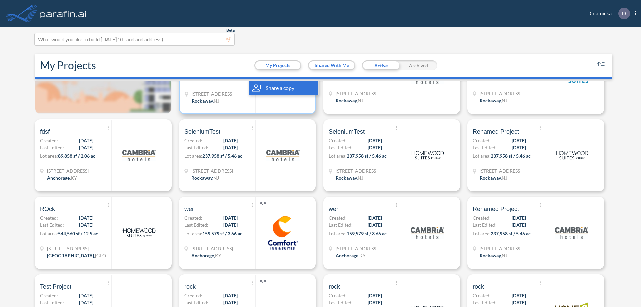 Image resolution: width=641 pixels, height=307 pixels. I want to click on button: My Projects, so click(278, 65).